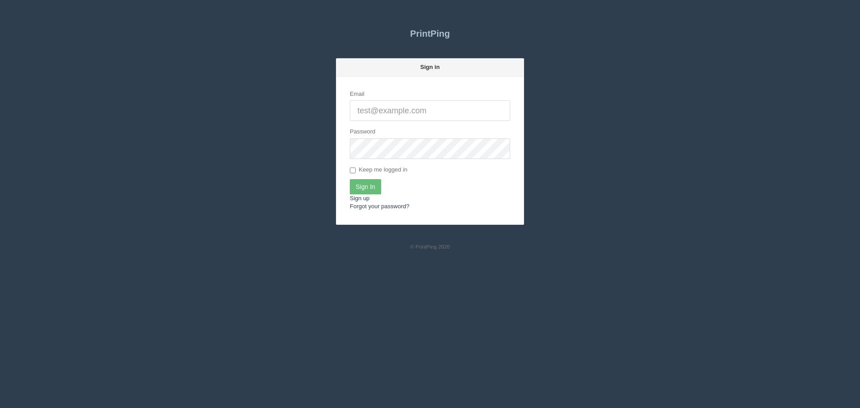  I want to click on label: Email, so click(357, 94).